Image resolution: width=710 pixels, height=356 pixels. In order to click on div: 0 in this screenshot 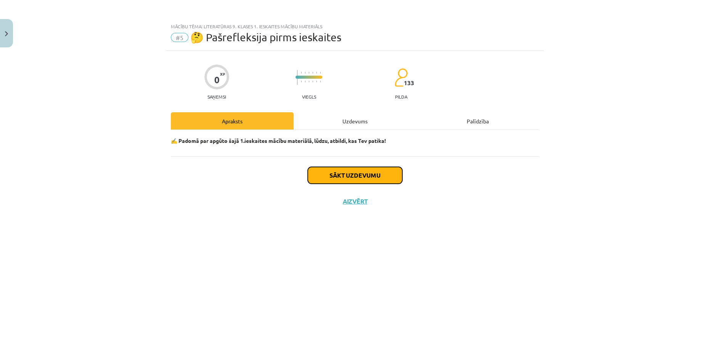, I will do `click(217, 80)`.